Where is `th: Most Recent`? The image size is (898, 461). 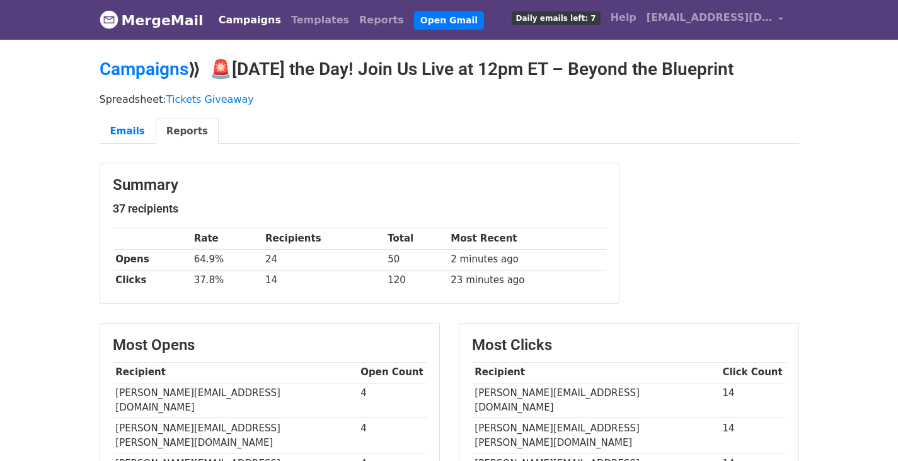
th: Most Recent is located at coordinates (527, 238).